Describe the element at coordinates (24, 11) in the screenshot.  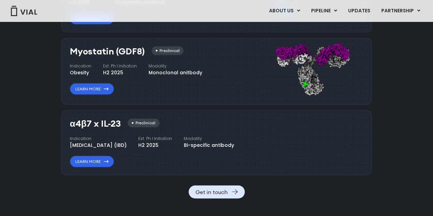
I see `img: Vial Logo` at that location.